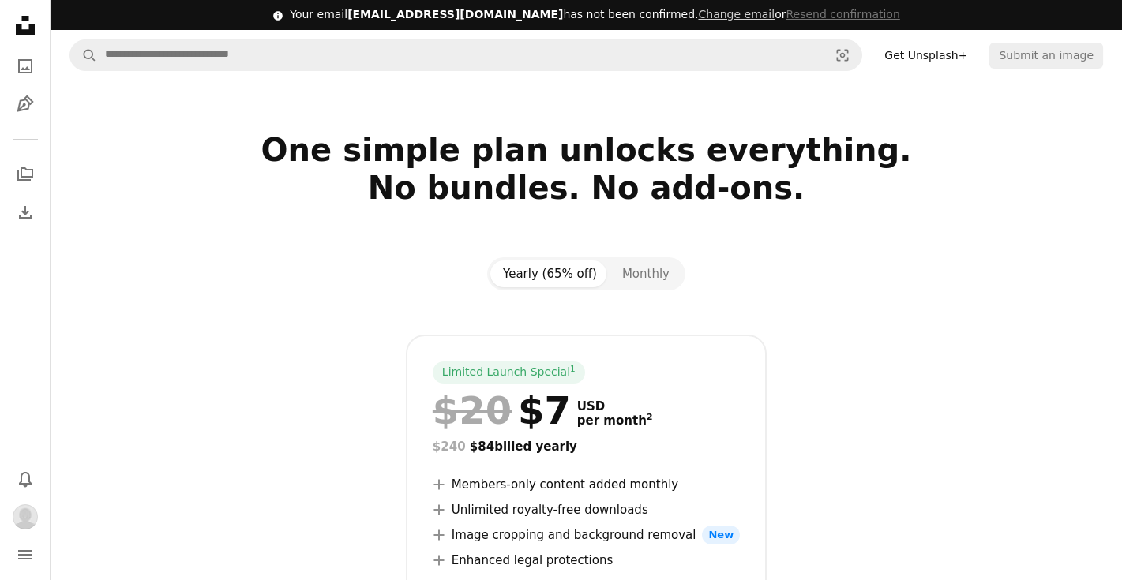  I want to click on button: Resend confirmation, so click(842, 15).